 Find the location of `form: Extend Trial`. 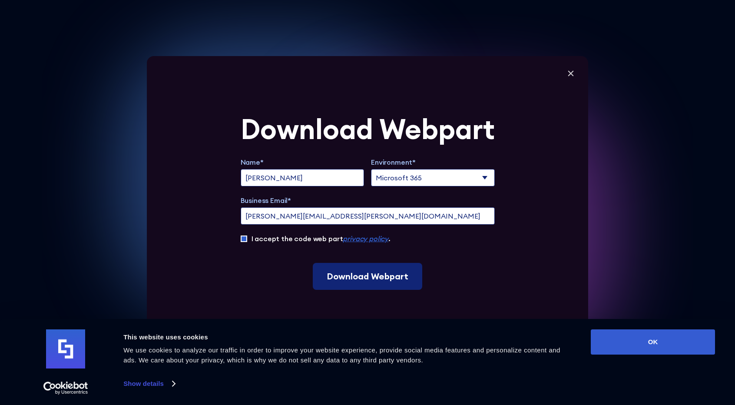

form: Extend Trial is located at coordinates (368, 203).